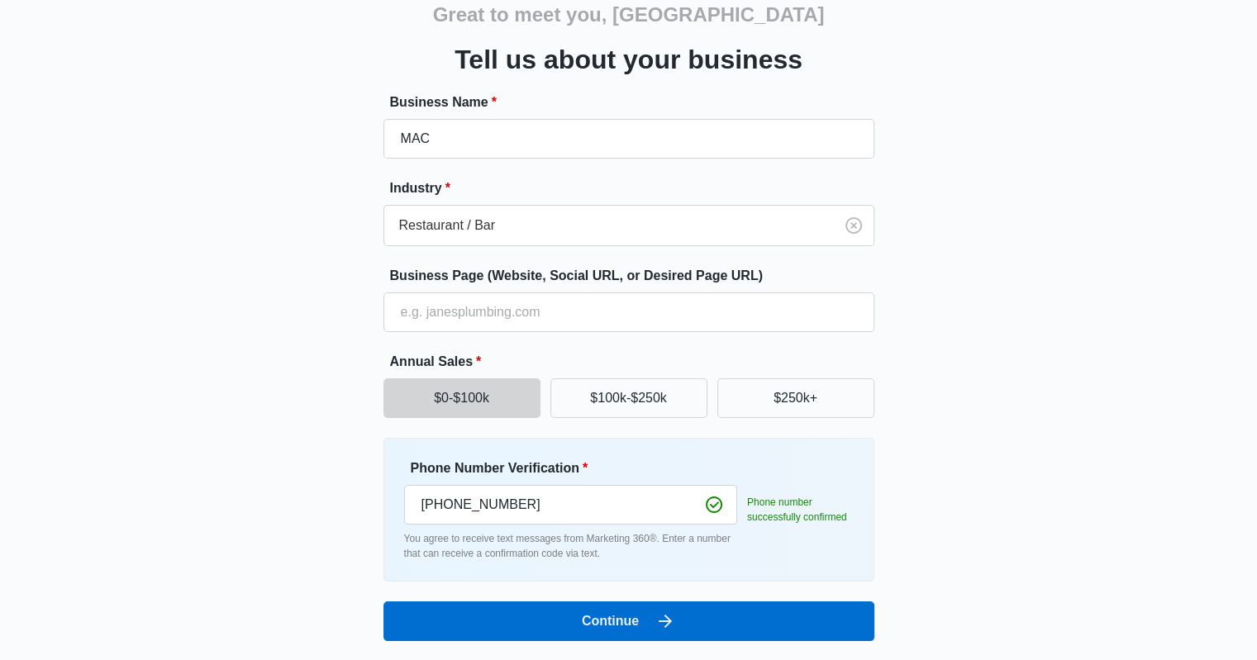 The height and width of the screenshot is (660, 1257). What do you see at coordinates (570, 546) in the screenshot?
I see `p: You agree to receive text messages from Marketing 360®. Enter a number that can receive a confirm...` at bounding box center [570, 546].